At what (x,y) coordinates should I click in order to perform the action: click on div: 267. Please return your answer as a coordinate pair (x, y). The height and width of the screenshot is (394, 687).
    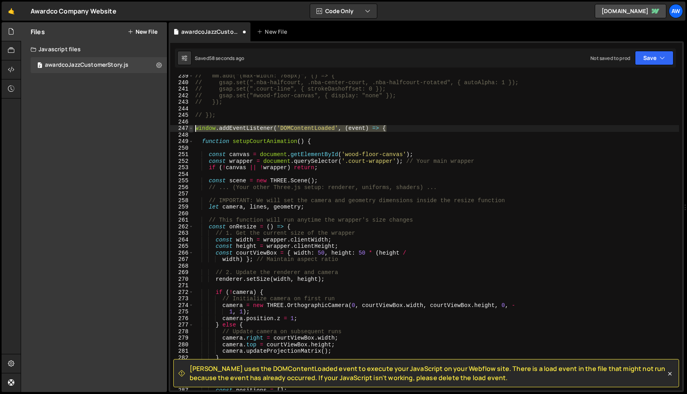
    Looking at the image, I should click on (182, 260).